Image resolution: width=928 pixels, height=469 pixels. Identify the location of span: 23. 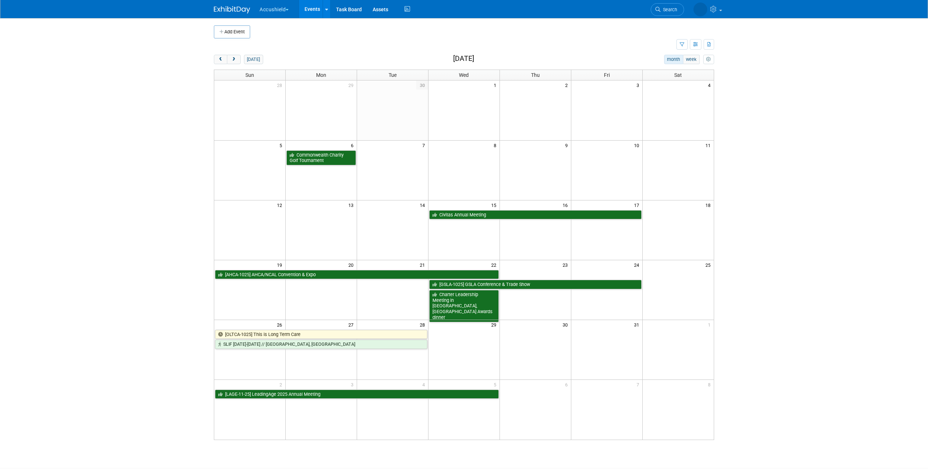
(566, 265).